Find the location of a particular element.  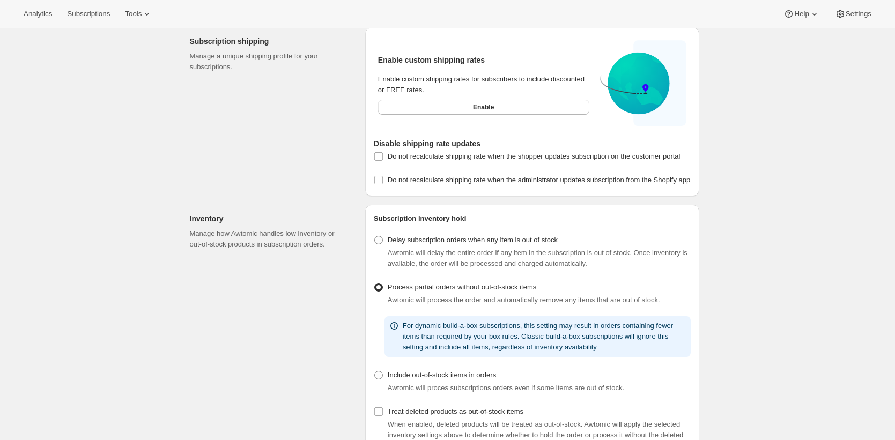

span: Do not recalculate shipping rate when the shopper updates subscription on the customer portal is located at coordinates (534, 156).